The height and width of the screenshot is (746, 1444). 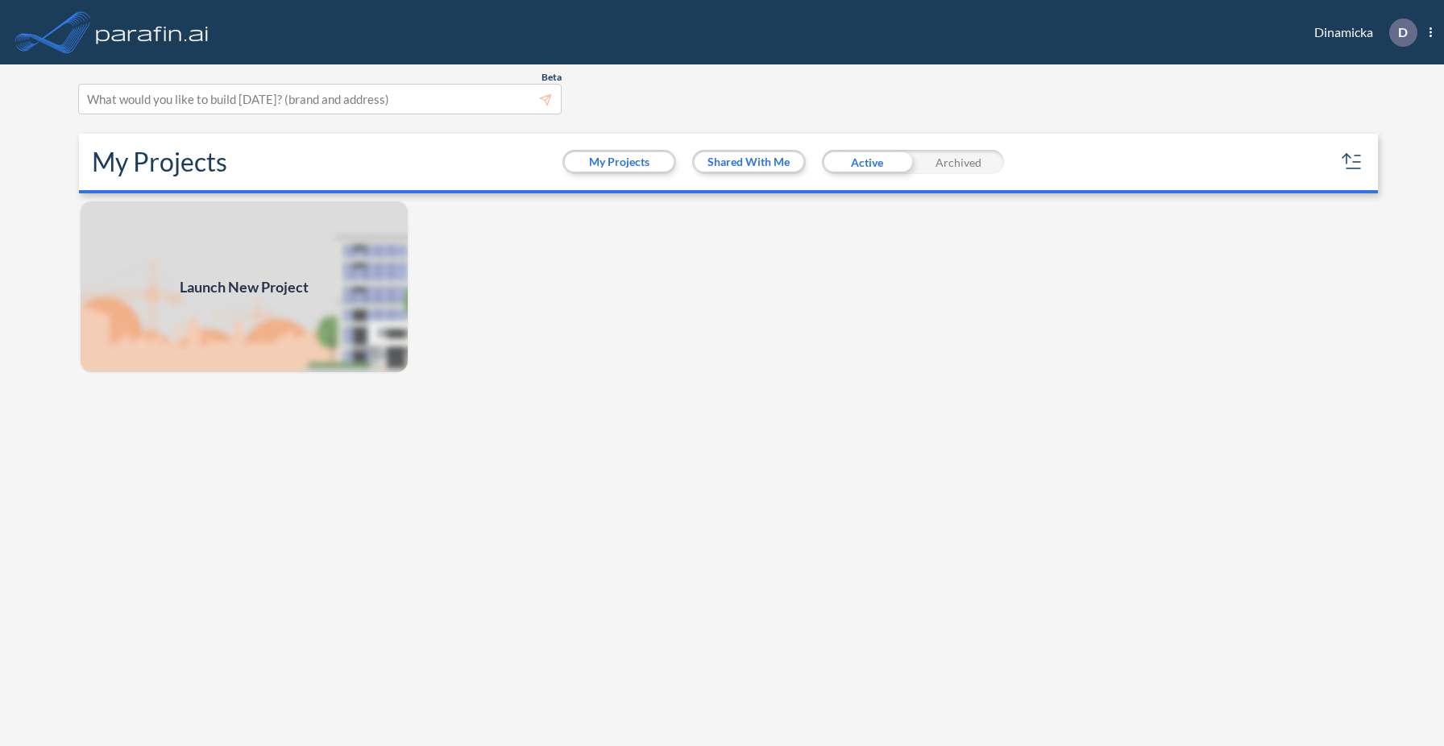 What do you see at coordinates (1403, 32) in the screenshot?
I see `p: D` at bounding box center [1403, 32].